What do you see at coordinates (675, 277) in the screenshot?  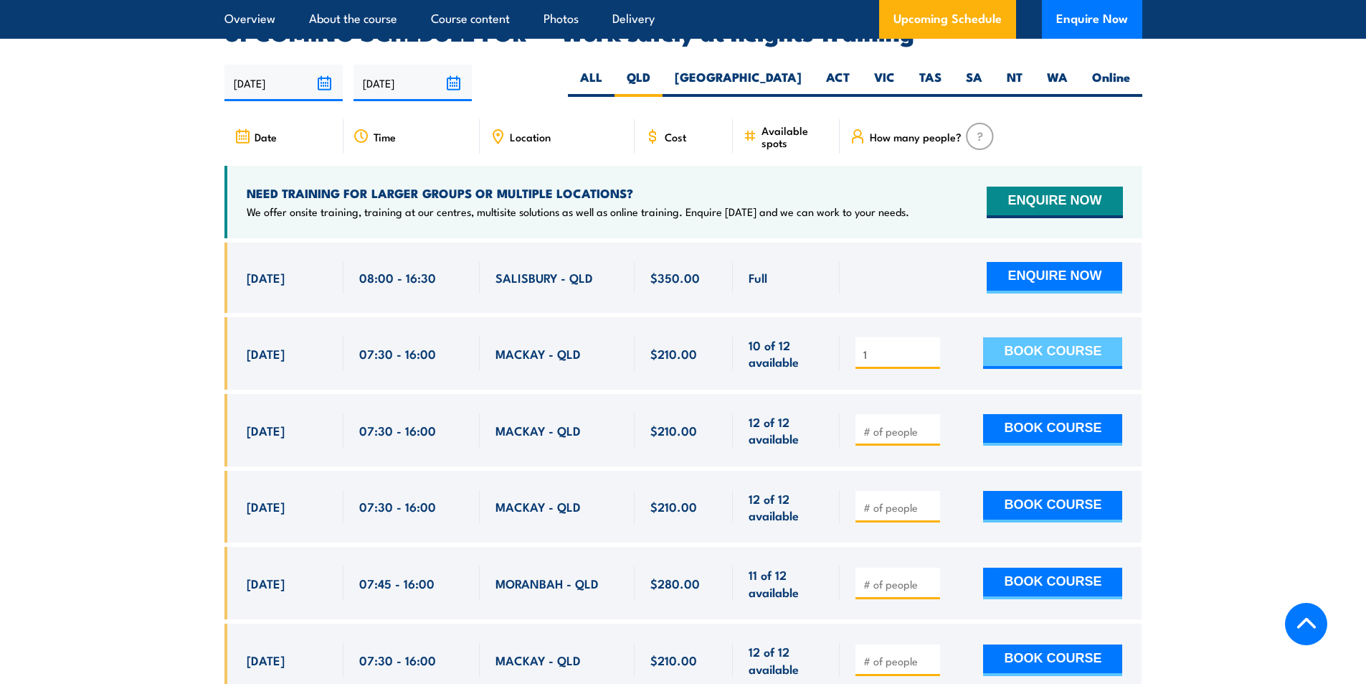 I see `span: $350.00` at bounding box center [675, 277].